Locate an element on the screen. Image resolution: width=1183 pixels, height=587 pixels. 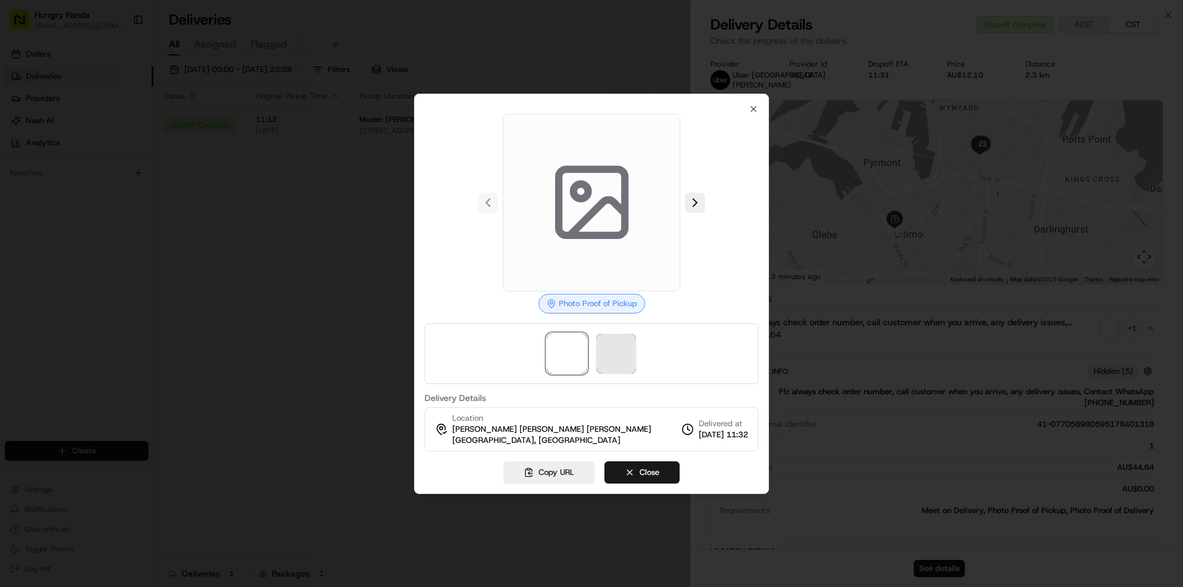
span: Delivered at is located at coordinates (723, 424).